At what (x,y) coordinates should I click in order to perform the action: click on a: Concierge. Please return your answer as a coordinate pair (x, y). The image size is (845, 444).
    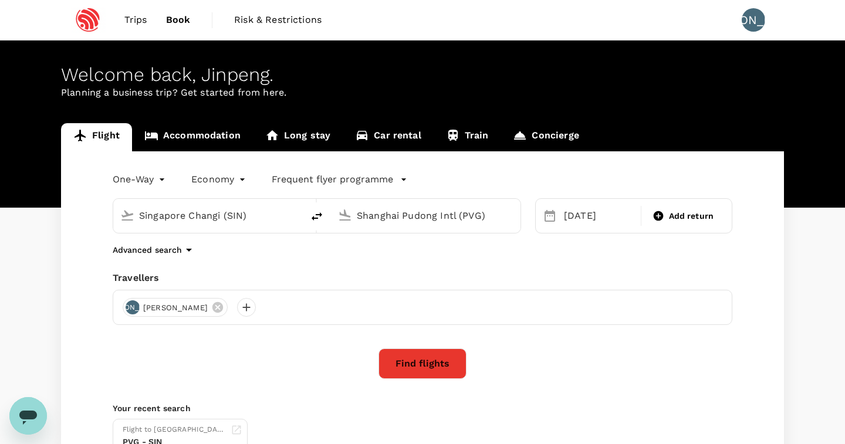
    Looking at the image, I should click on (546, 137).